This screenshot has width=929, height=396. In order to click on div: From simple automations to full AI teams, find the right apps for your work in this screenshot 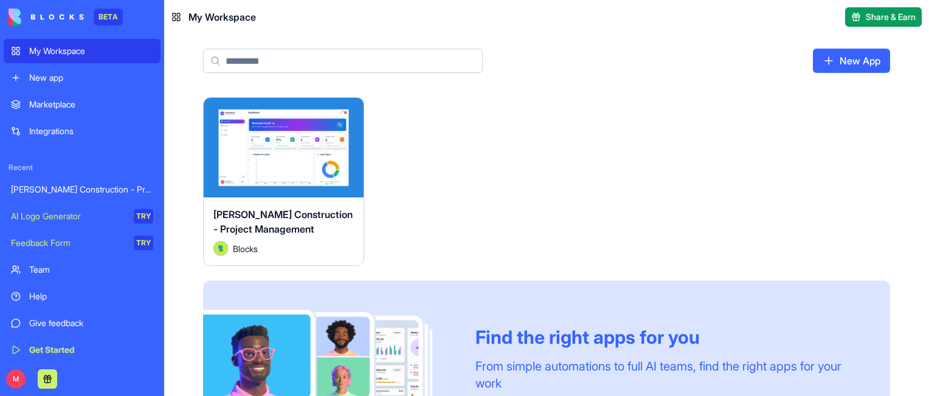, I will do `click(668, 375)`.